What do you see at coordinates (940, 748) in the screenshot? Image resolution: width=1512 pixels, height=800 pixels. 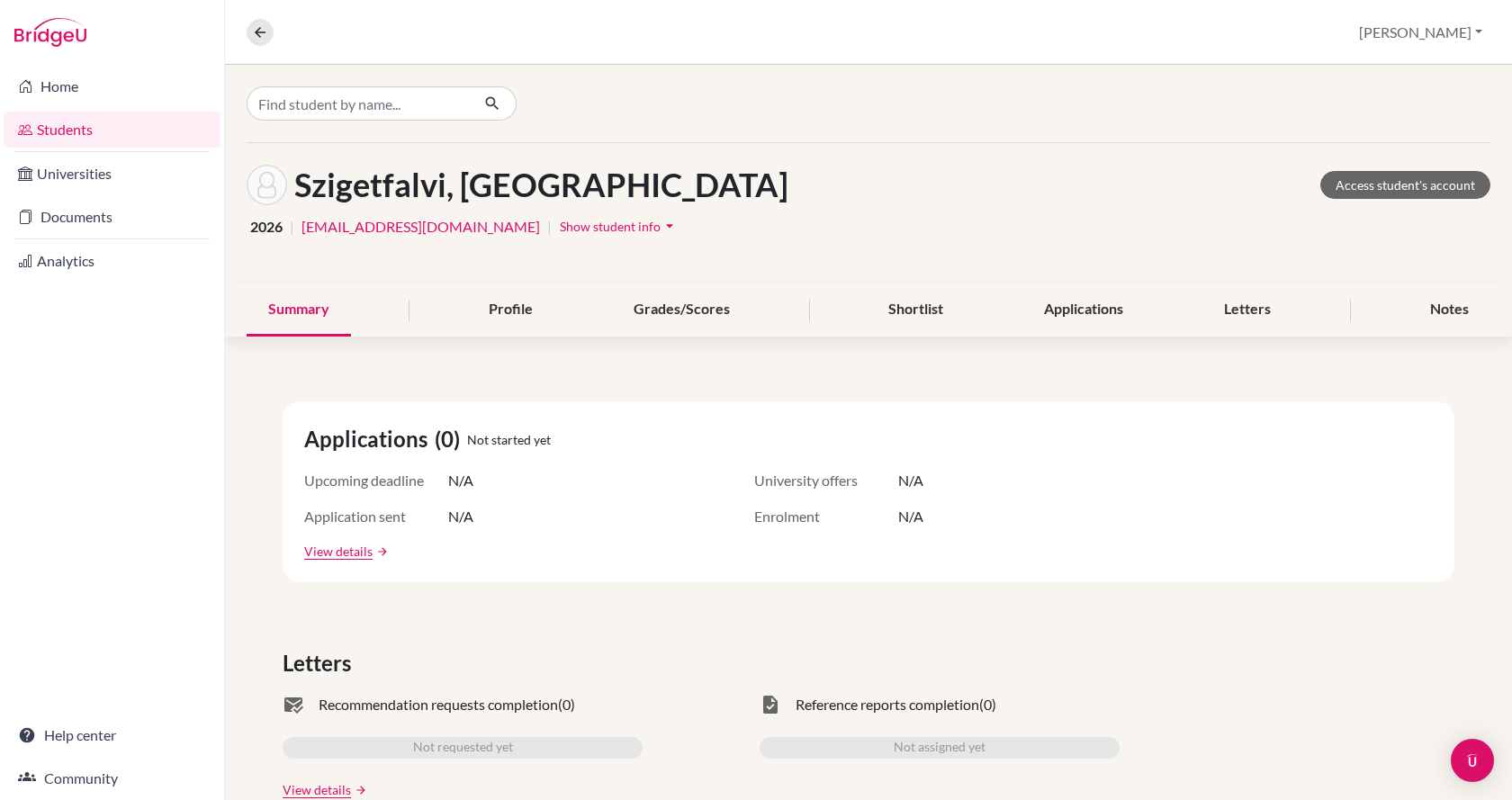 I see `span: Not assigned yet` at bounding box center [940, 748].